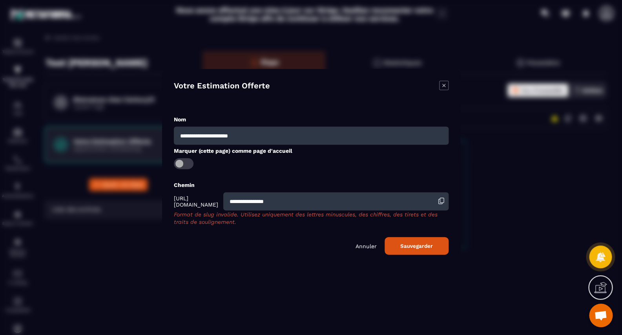 This screenshot has height=335, width=622. I want to click on label: Chemin, so click(184, 184).